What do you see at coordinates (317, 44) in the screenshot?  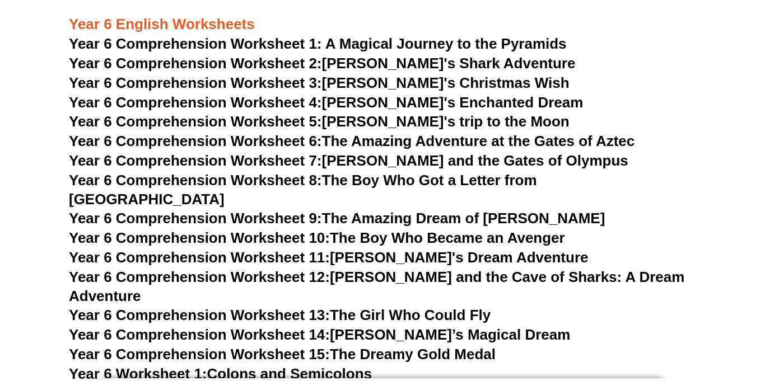 I see `span: Year 6 Comprehension Worksheet 1: A Magical Journey to the Pyramids` at bounding box center [317, 44].